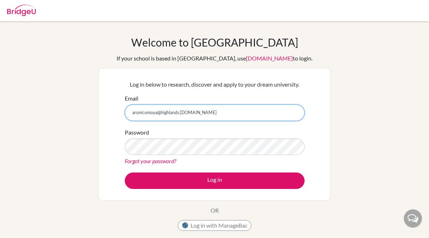  Describe the element at coordinates (215, 84) in the screenshot. I see `p: Log in below to research, discover and apply to your dream university.` at that location.